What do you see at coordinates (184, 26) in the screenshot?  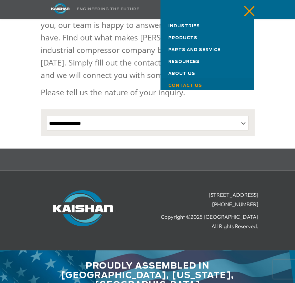 I see `span: Industries` at bounding box center [184, 26].